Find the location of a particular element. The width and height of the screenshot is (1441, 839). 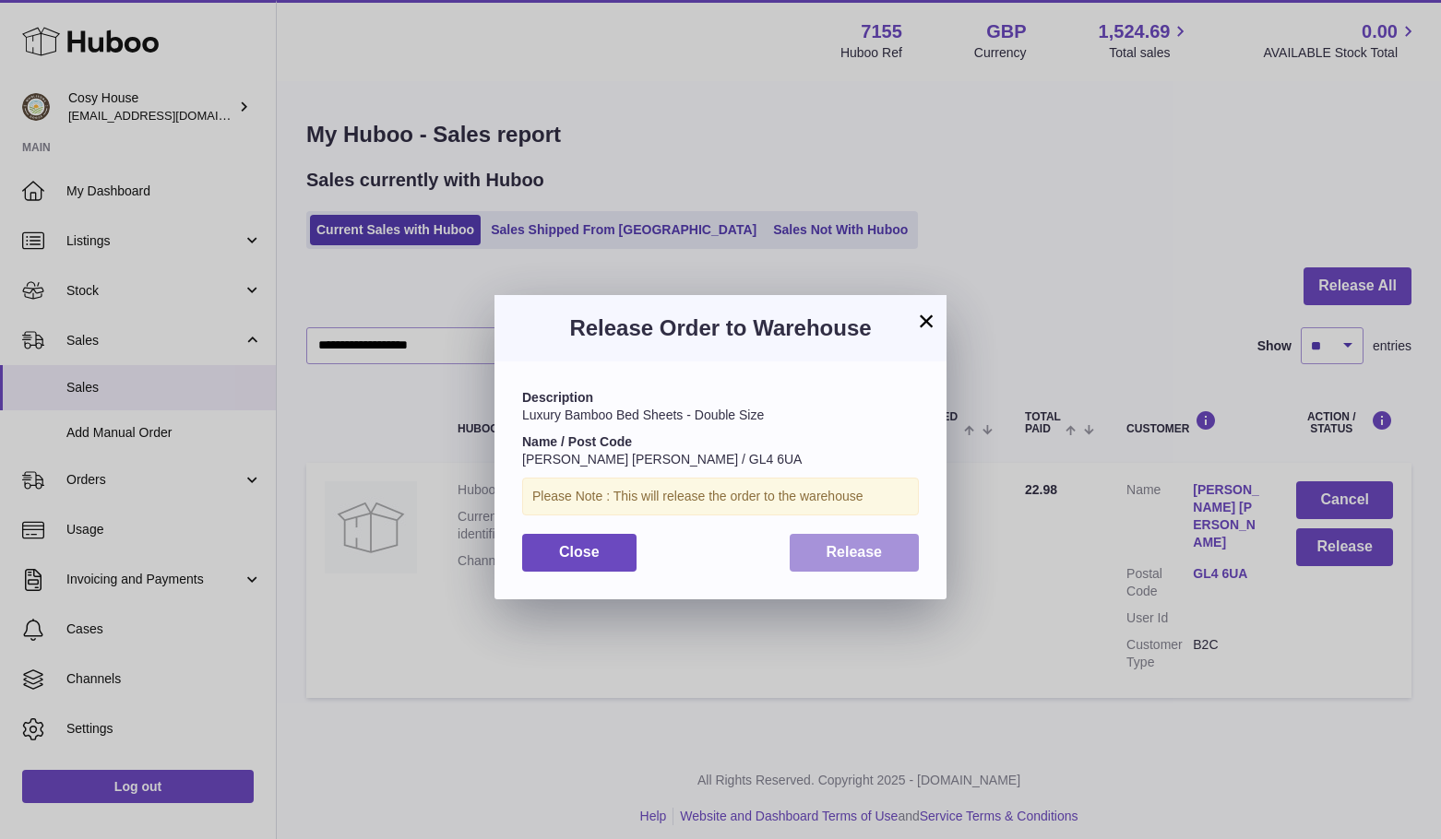

span: Release is located at coordinates (854, 552).